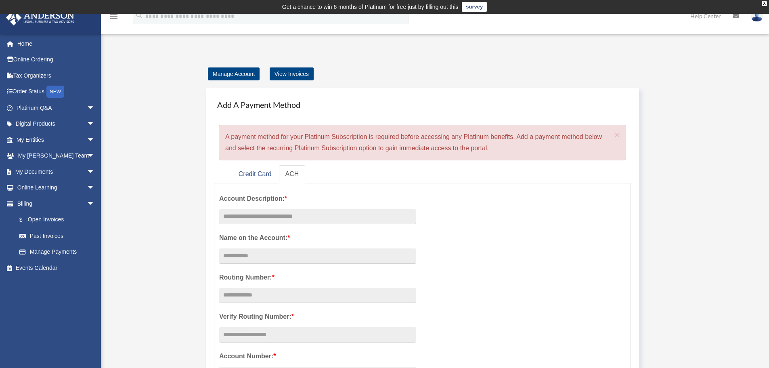 Image resolution: width=769 pixels, height=368 pixels. Describe the element at coordinates (56, 76) in the screenshot. I see `a: Tax Organizers` at that location.